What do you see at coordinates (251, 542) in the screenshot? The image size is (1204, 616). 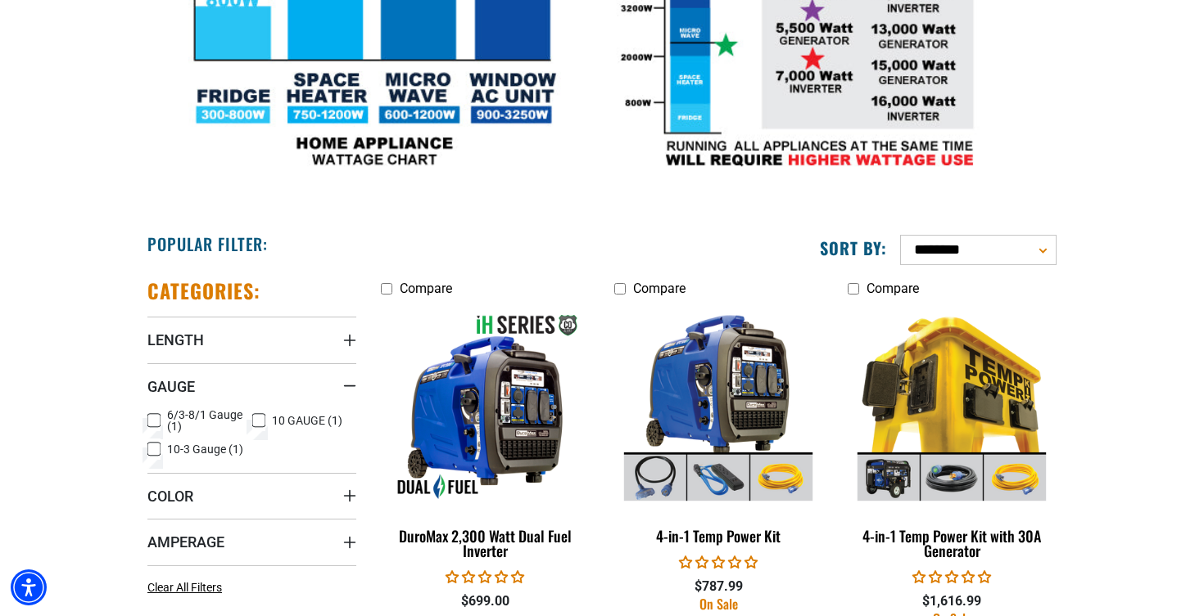 I see `summary: Amperage` at bounding box center [251, 542].